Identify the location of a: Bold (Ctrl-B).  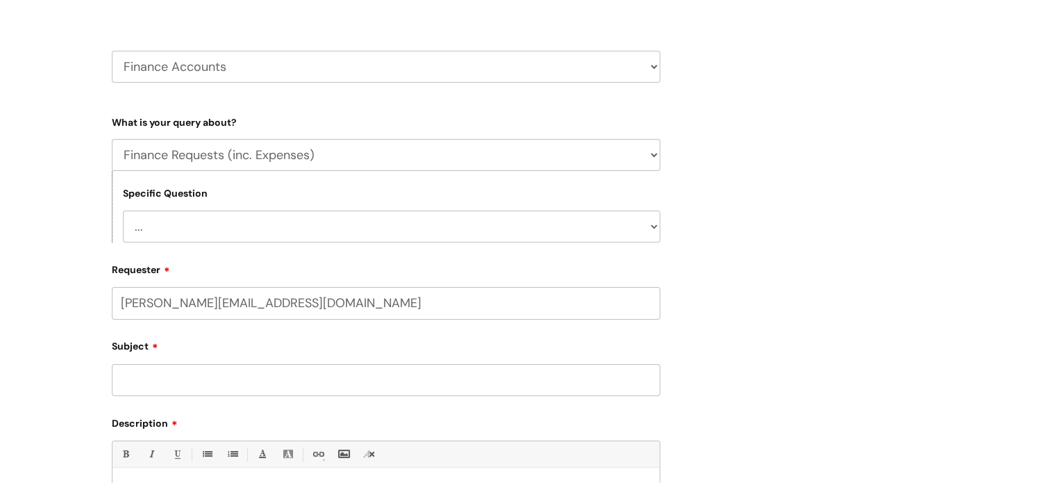
(125, 453).